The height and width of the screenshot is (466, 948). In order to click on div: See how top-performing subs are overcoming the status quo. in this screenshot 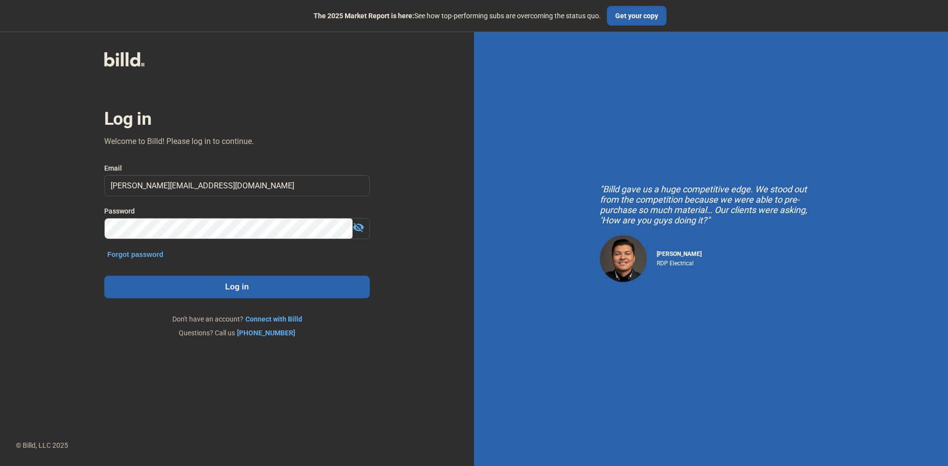, I will do `click(457, 16)`.